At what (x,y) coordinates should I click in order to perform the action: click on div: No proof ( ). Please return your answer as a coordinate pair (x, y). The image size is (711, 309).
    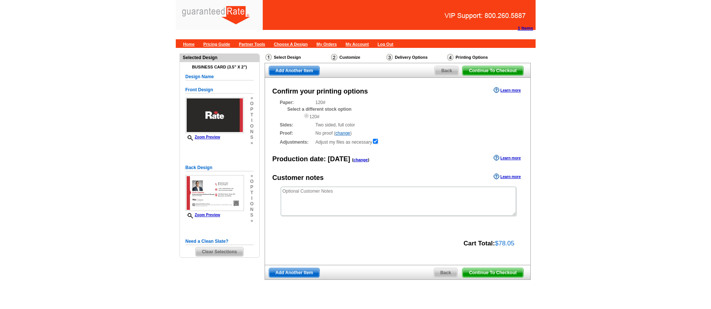
    Looking at the image, I should click on (398, 133).